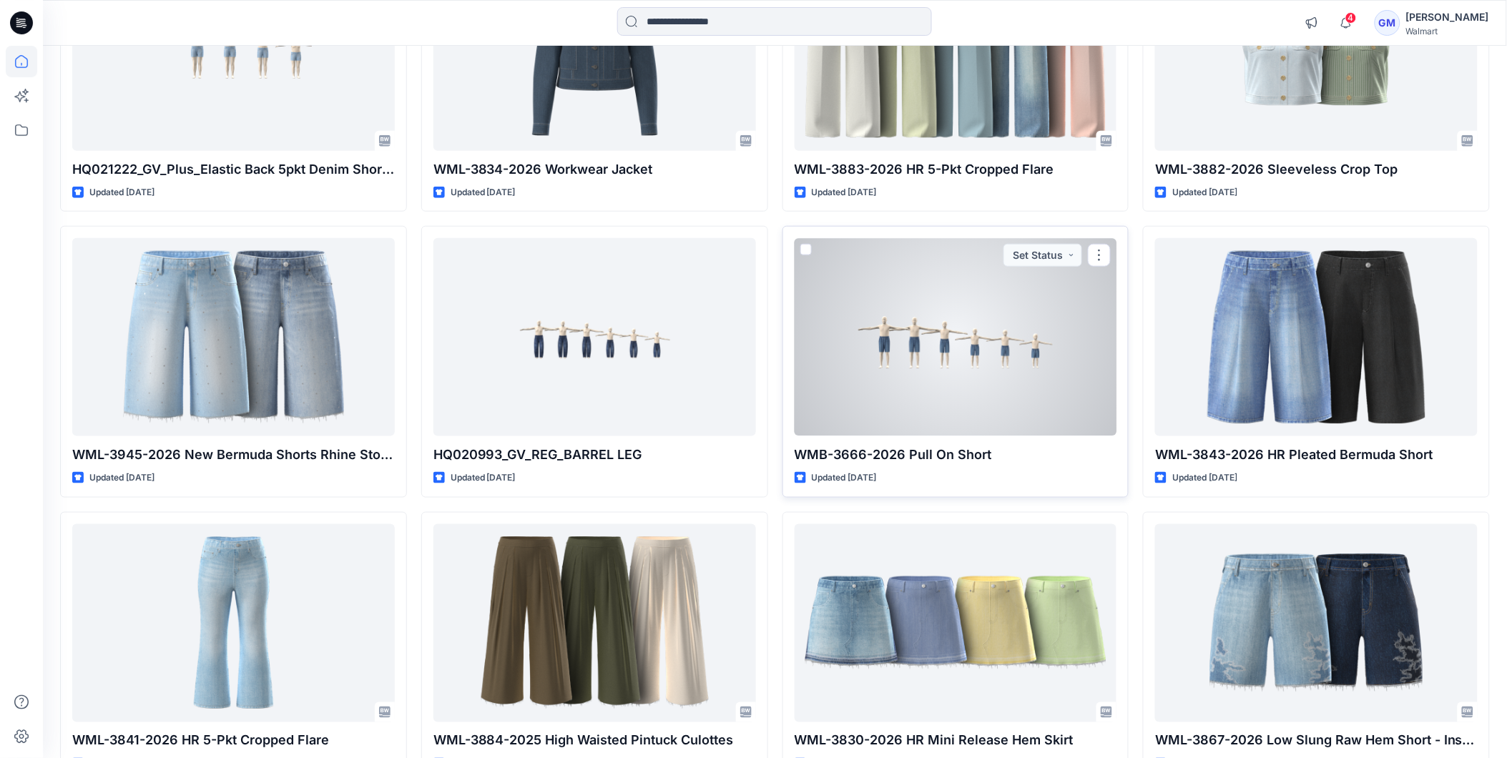  Describe the element at coordinates (955, 169) in the screenshot. I see `p: WML-3883-2026 HR 5-Pkt Cropped Flare` at that location.